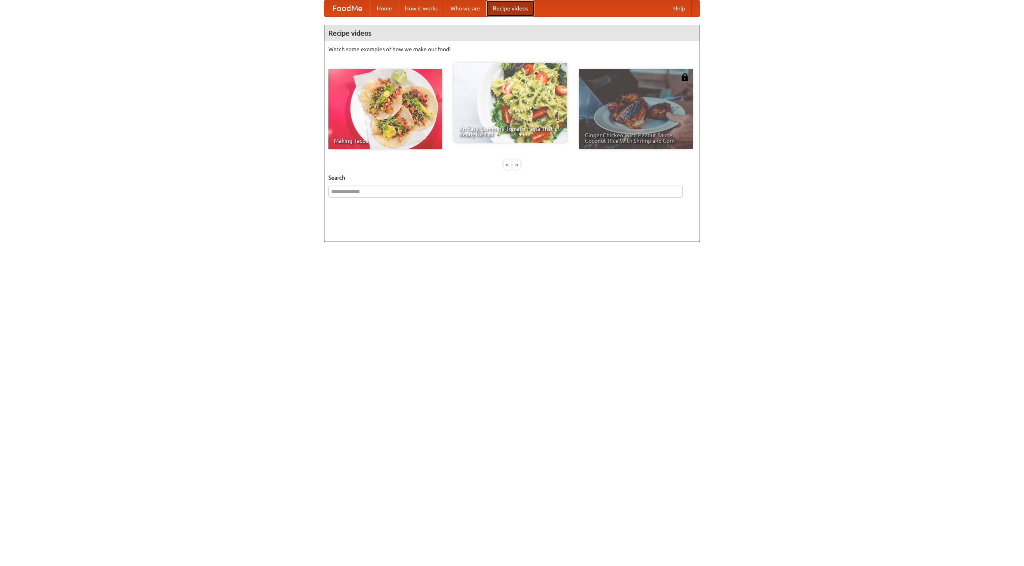  Describe the element at coordinates (385, 141) in the screenshot. I see `span: Making Tacos` at that location.